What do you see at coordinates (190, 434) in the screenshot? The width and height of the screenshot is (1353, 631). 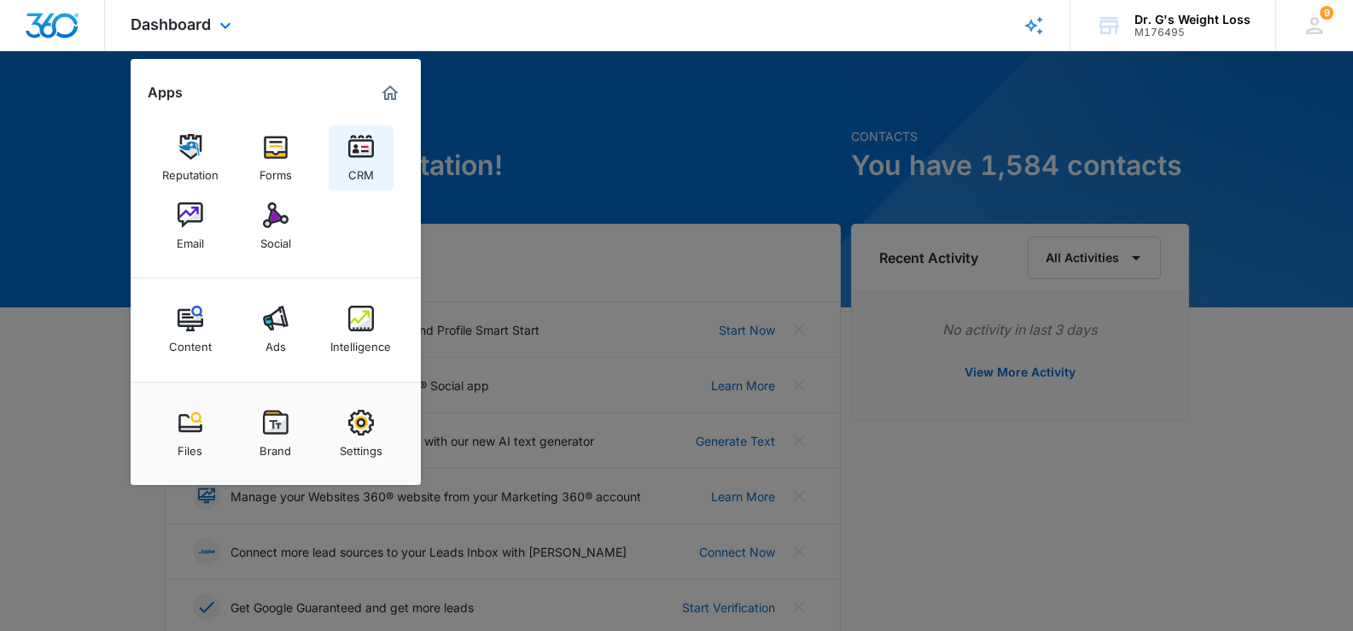 I see `a: Files` at bounding box center [190, 434].